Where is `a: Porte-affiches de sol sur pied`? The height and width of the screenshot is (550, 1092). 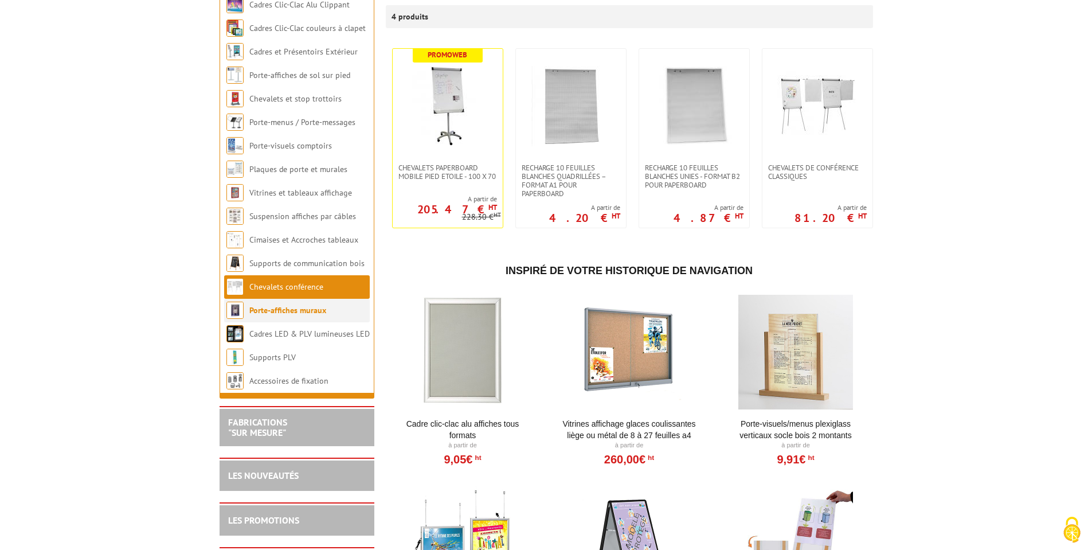
a: Porte-affiches de sol sur pied is located at coordinates (300, 75).